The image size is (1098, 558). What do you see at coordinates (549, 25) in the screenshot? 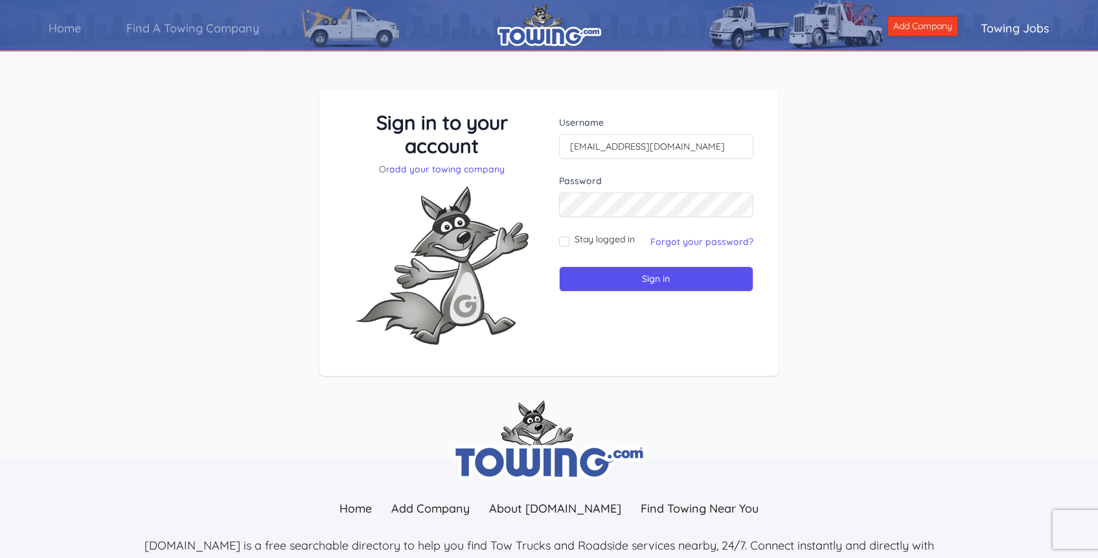
I see `img: logo.png` at bounding box center [549, 25].